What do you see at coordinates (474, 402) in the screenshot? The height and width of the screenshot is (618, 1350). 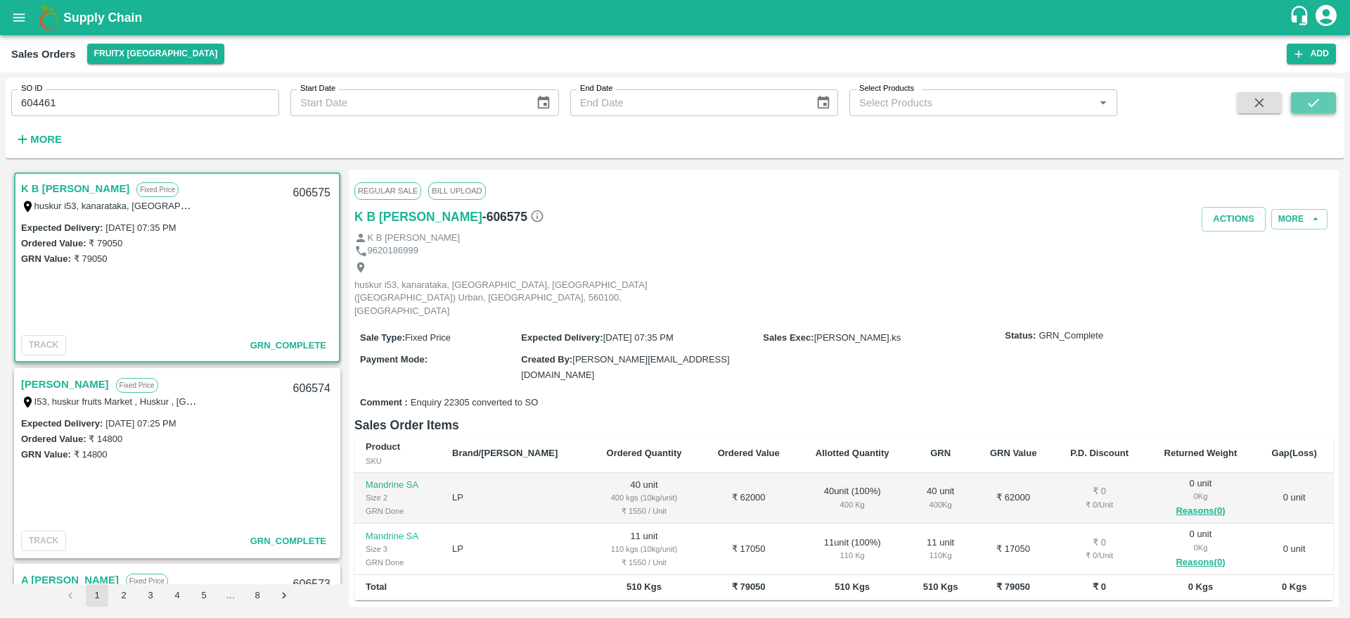 I see `span: Enquiry 22305 converted to SO` at bounding box center [474, 402].